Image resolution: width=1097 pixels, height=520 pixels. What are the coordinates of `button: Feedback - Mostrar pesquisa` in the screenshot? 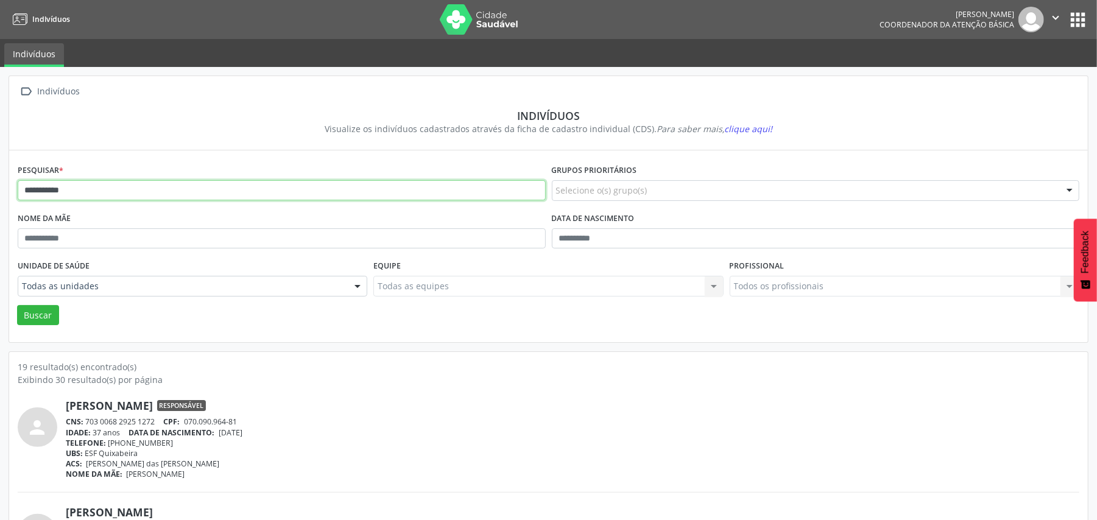 It's located at (1085, 260).